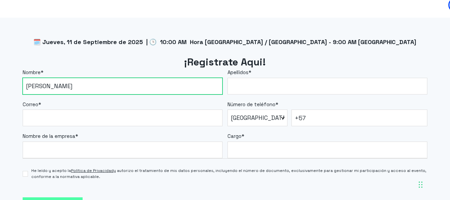 Image resolution: width=450 pixels, height=200 pixels. What do you see at coordinates (30, 104) in the screenshot?
I see `span: Correo` at bounding box center [30, 104].